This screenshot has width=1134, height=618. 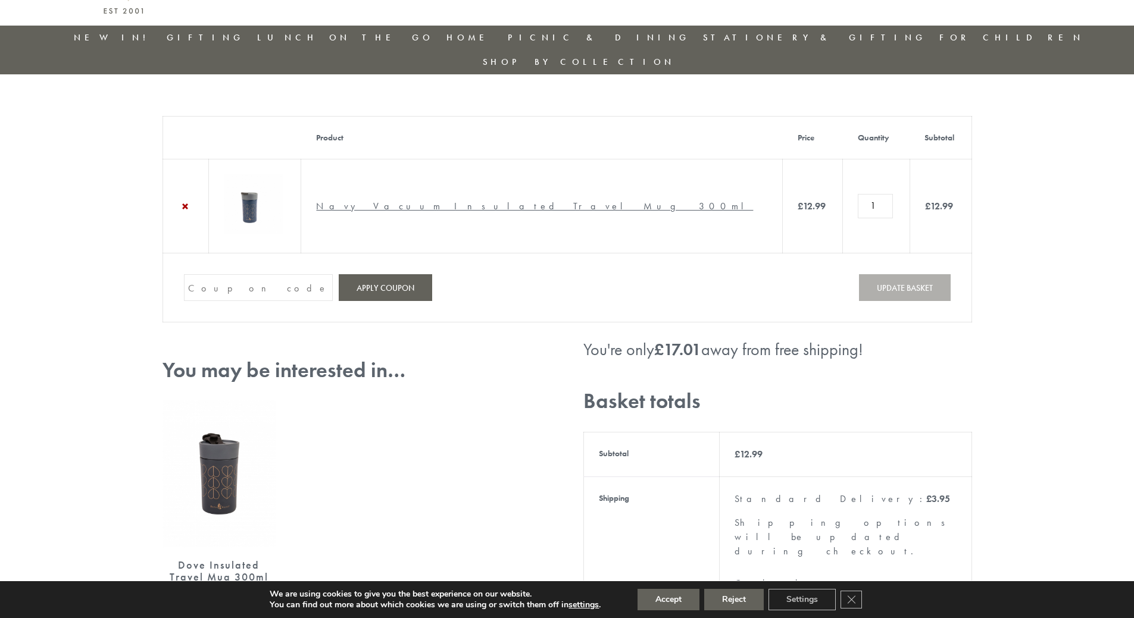 What do you see at coordinates (542, 138) in the screenshot?
I see `th: Product` at bounding box center [542, 138].